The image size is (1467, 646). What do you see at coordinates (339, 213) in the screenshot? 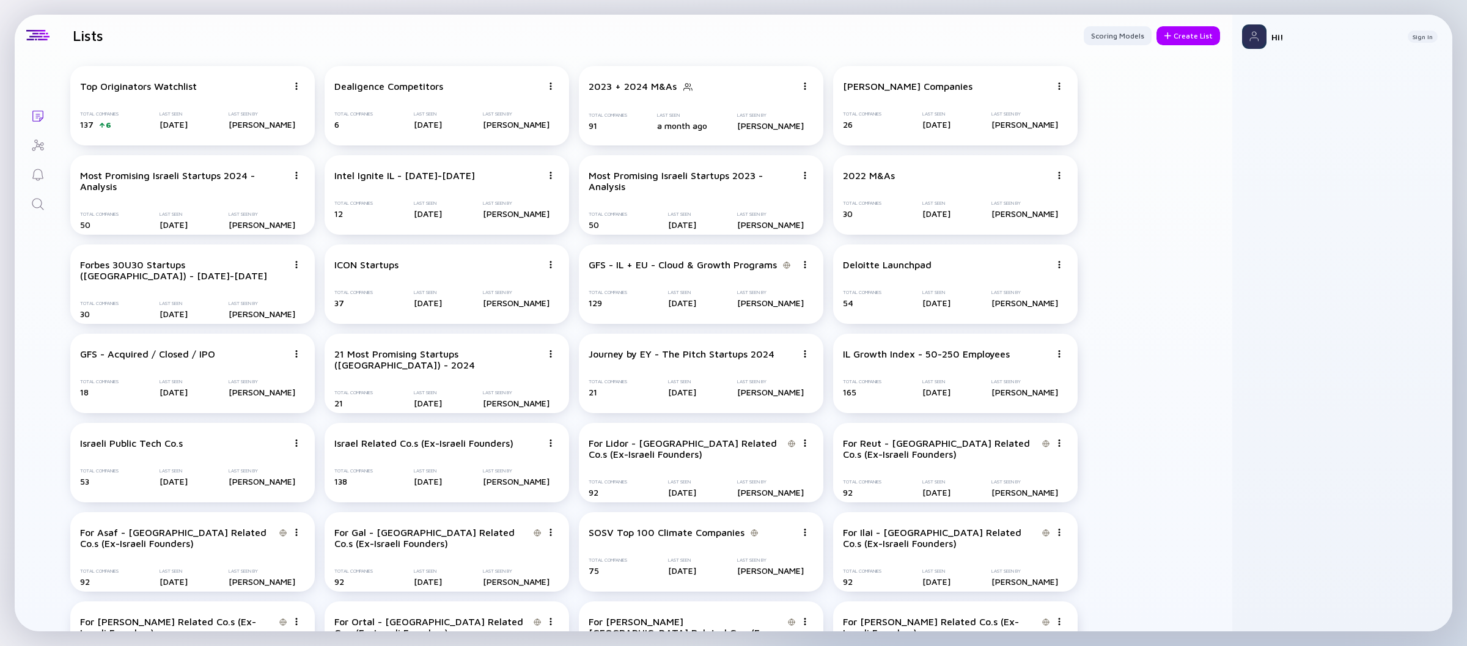
I see `span: 12` at bounding box center [339, 213].